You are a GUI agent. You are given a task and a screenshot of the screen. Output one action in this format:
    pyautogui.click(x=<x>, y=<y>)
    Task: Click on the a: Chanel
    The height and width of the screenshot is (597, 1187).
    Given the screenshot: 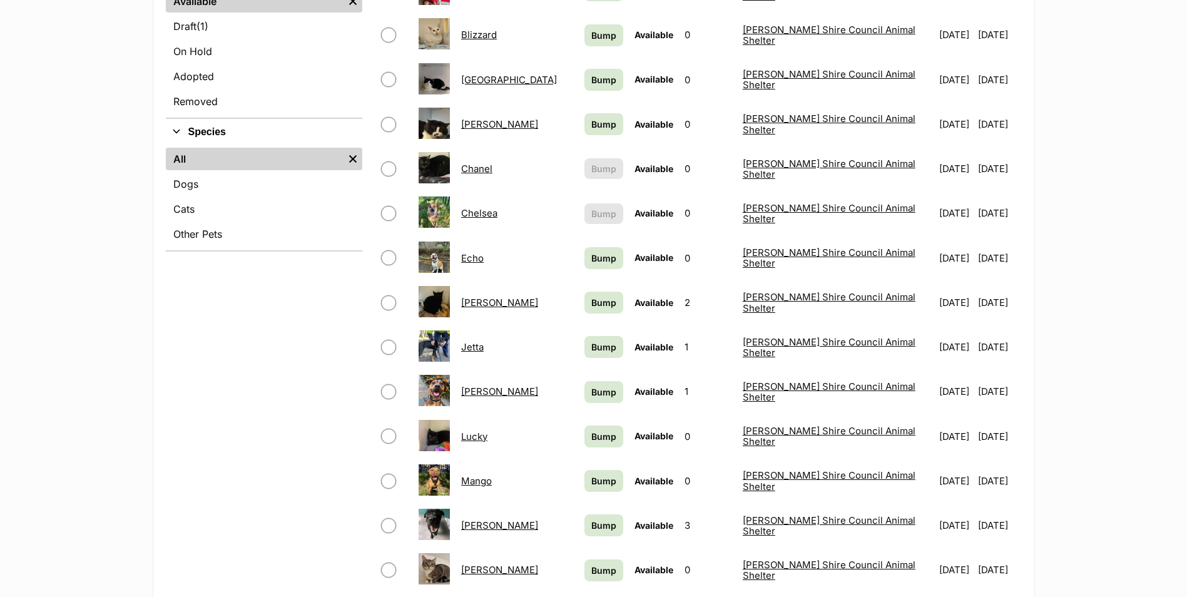 What is the action you would take?
    pyautogui.click(x=477, y=168)
    